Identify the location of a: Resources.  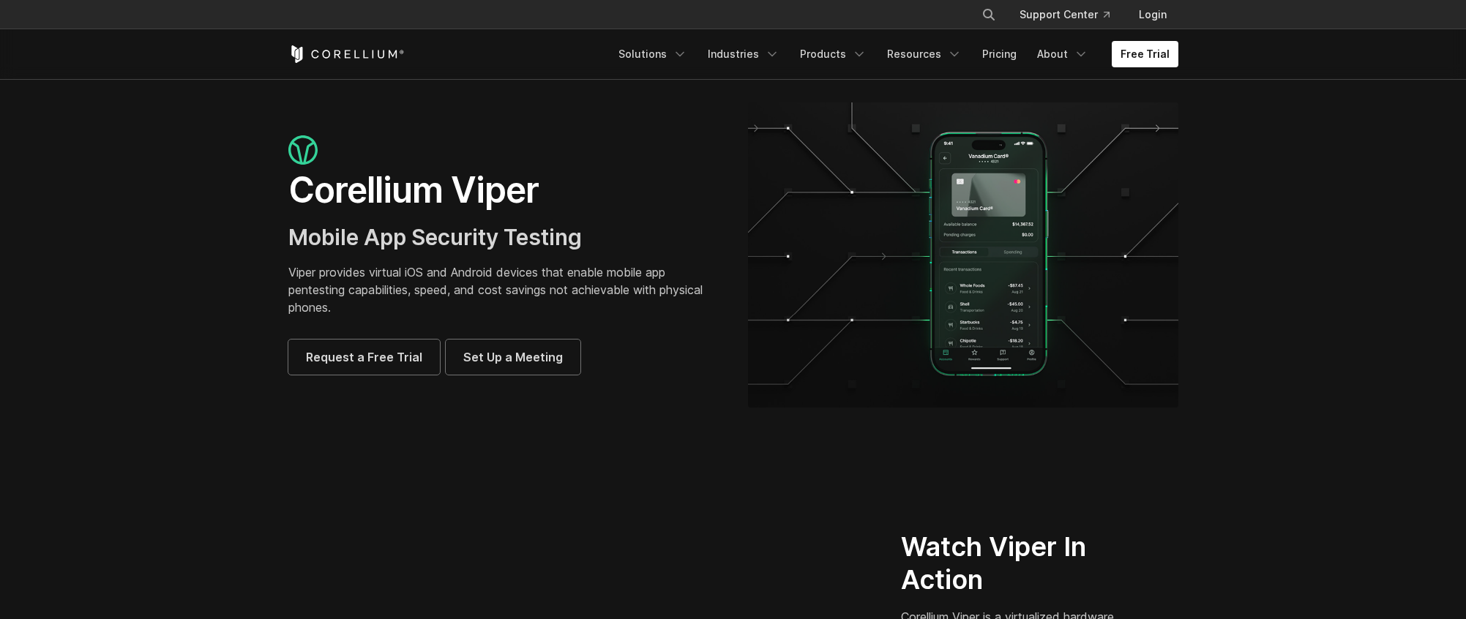
(924, 54).